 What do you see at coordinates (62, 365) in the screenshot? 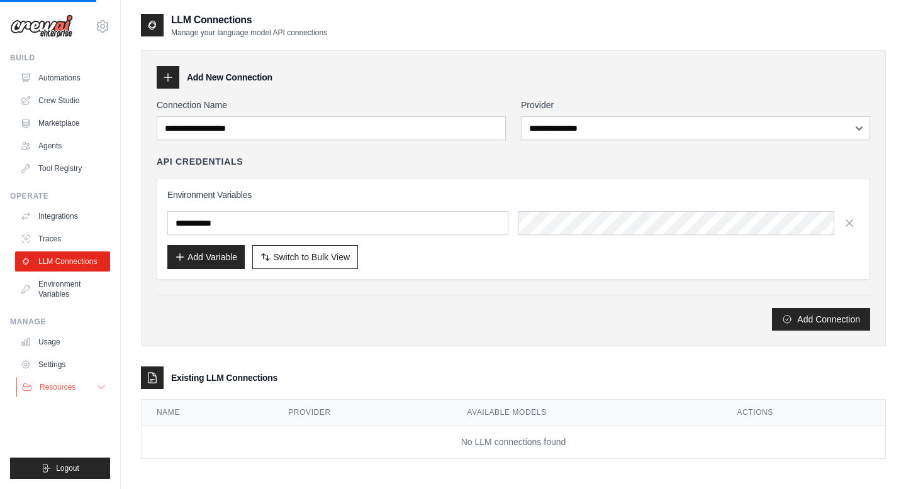
I see `a: Settings` at bounding box center [62, 365].